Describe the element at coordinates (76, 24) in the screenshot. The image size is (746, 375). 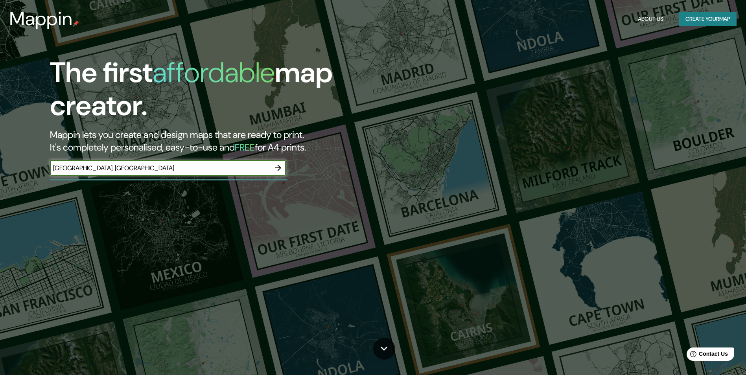
I see `img: mappin-pin` at that location.